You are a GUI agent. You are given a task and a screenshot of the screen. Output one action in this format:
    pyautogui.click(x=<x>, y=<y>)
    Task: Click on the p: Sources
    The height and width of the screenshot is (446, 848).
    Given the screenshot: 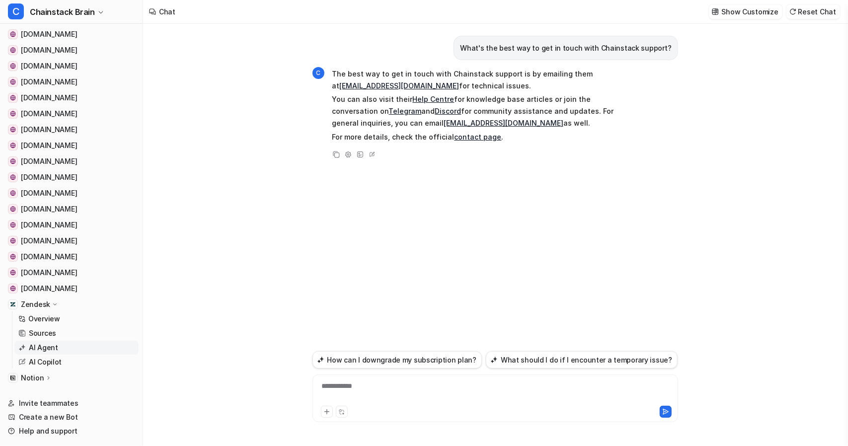 What is the action you would take?
    pyautogui.click(x=42, y=334)
    